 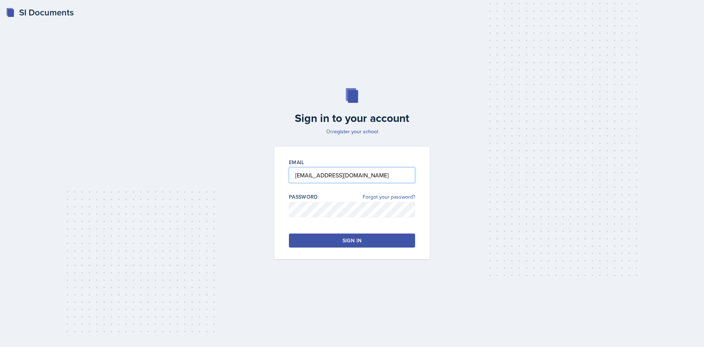 I want to click on div: SI Documents, so click(x=40, y=12).